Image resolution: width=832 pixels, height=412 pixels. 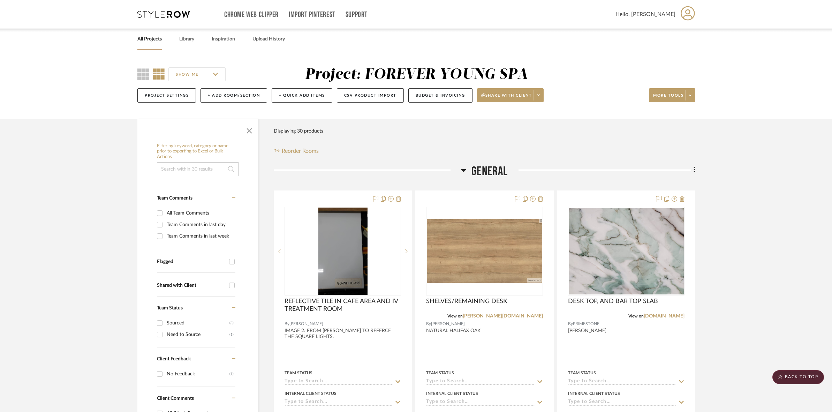 I want to click on div: Team Comments in last week, so click(x=200, y=236).